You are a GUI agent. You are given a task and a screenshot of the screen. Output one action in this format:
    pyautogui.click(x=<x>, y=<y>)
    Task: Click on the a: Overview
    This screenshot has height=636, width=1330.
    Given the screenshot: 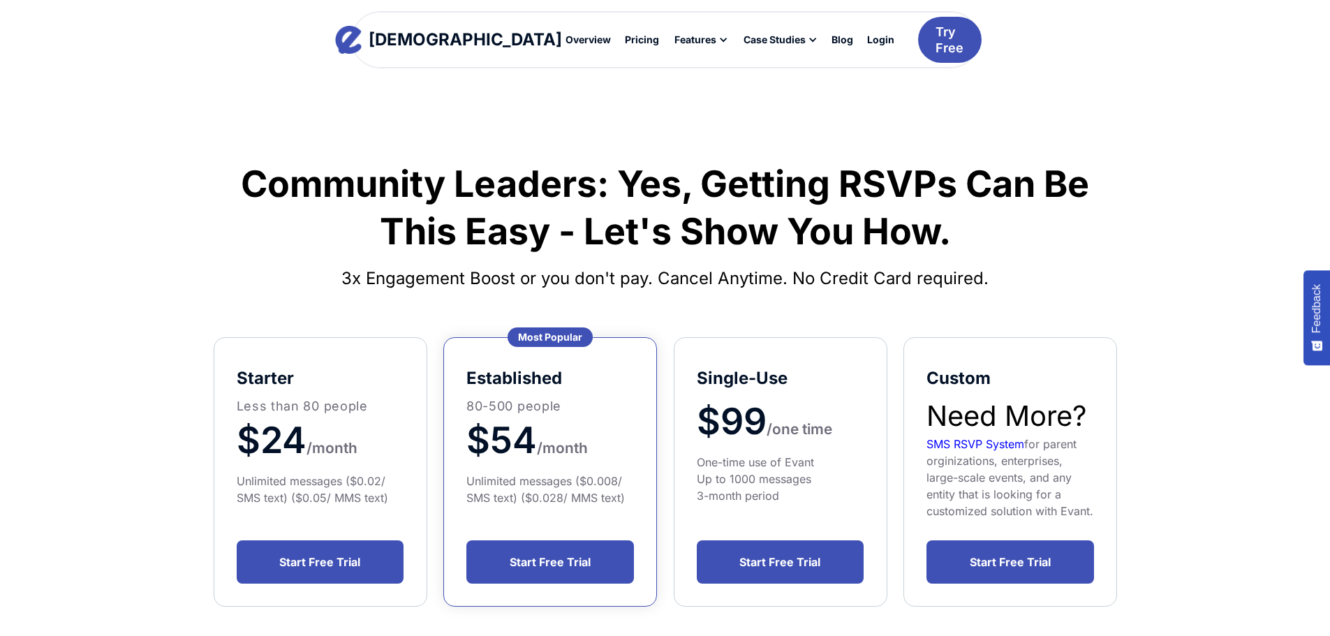 What is the action you would take?
    pyautogui.click(x=588, y=40)
    